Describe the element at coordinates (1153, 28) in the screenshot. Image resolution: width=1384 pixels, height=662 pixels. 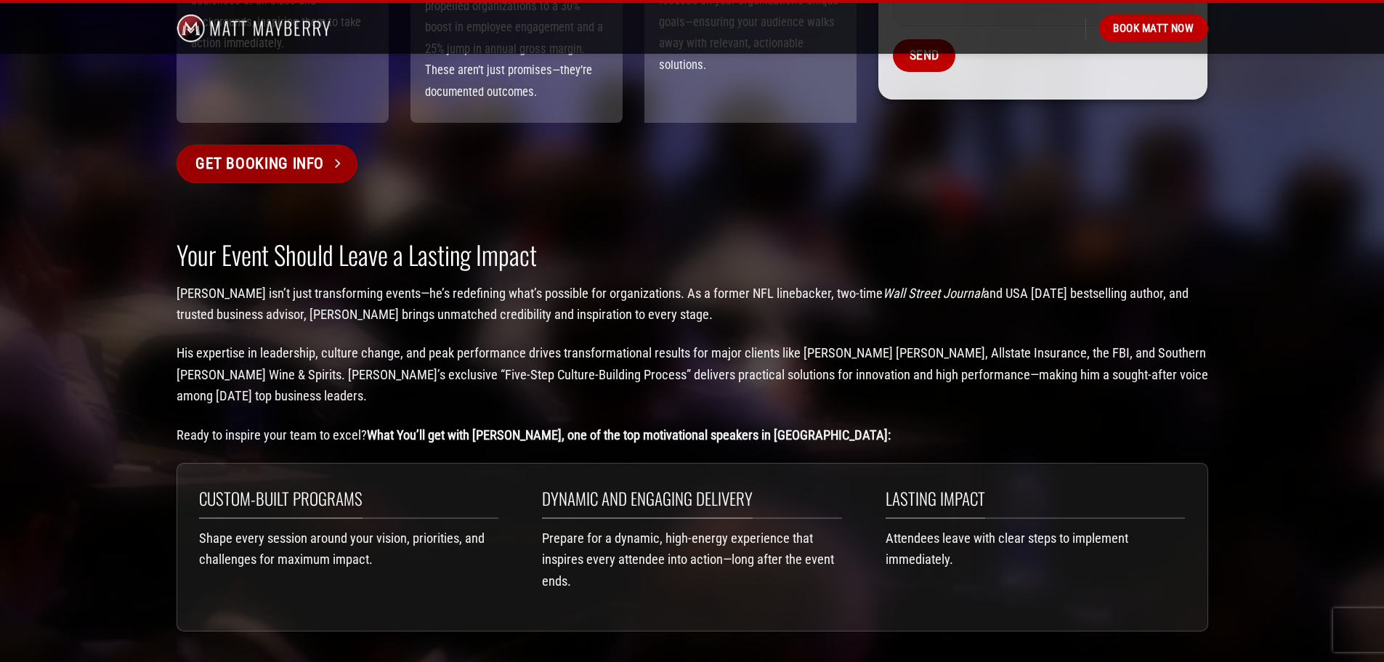
I see `a: Book Matt Now` at that location.